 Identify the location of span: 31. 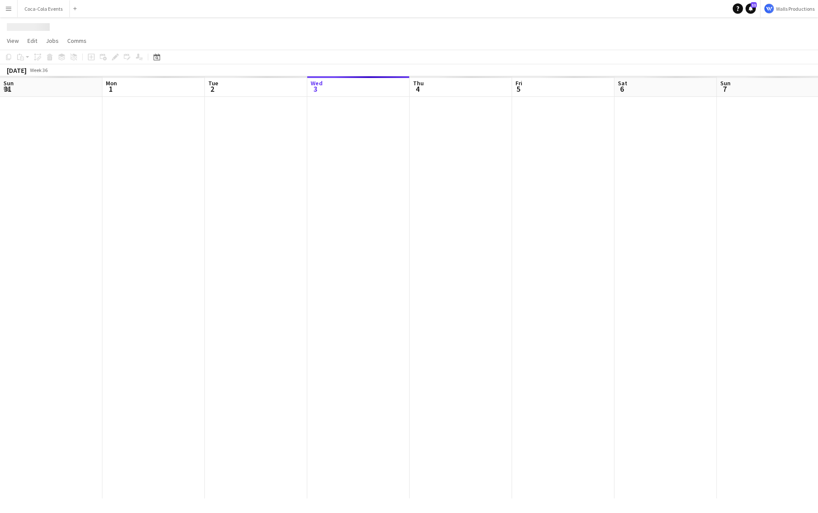
(8, 89).